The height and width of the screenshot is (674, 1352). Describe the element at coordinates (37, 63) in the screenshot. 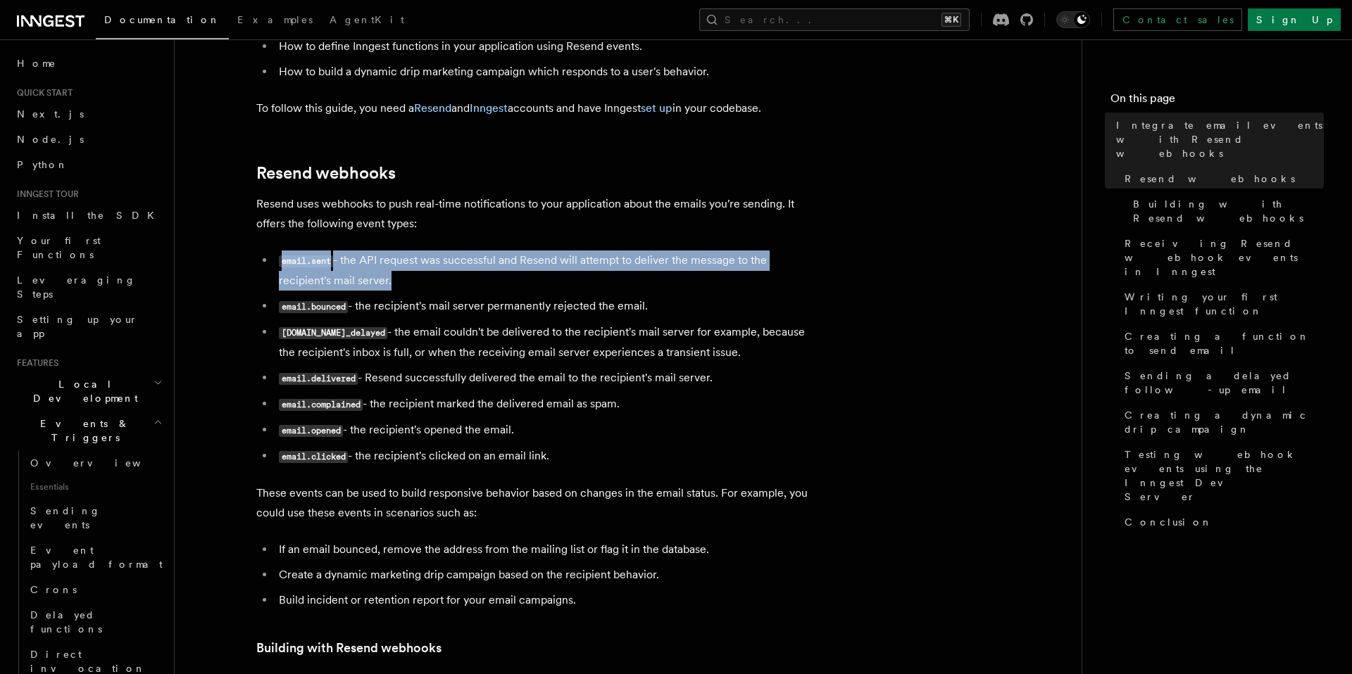

I see `span: Home` at that location.